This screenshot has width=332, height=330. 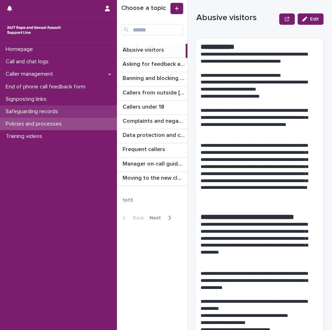 I want to click on p: Callers from outside England & Wales, so click(x=154, y=92).